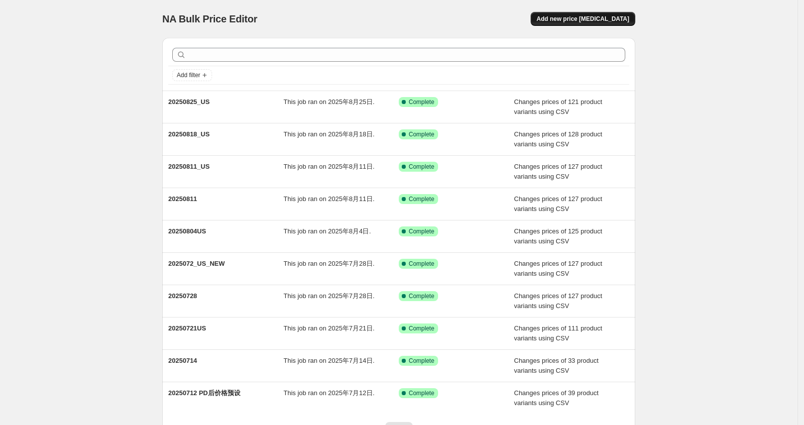  I want to click on span: 20250714, so click(183, 360).